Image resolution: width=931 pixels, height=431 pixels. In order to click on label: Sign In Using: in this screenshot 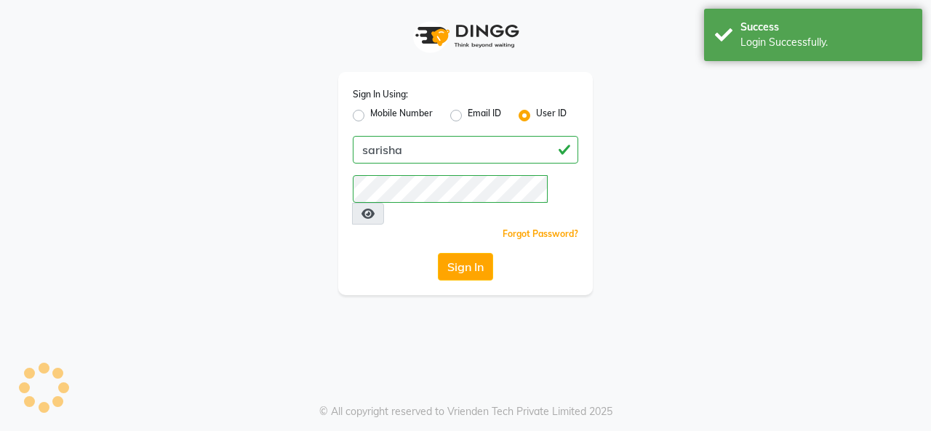, I will do `click(380, 95)`.